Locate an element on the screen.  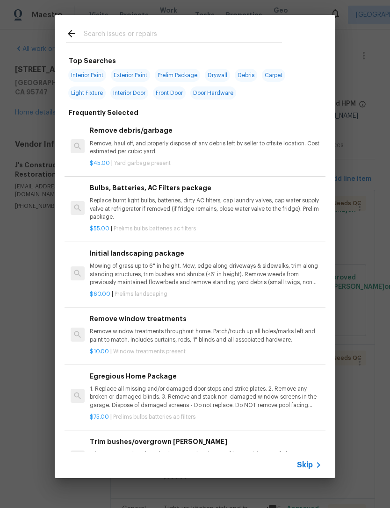
p: Remove window treatments throughout home. Patch/touch up all holes/marks left and paint to match.... is located at coordinates (206, 336).